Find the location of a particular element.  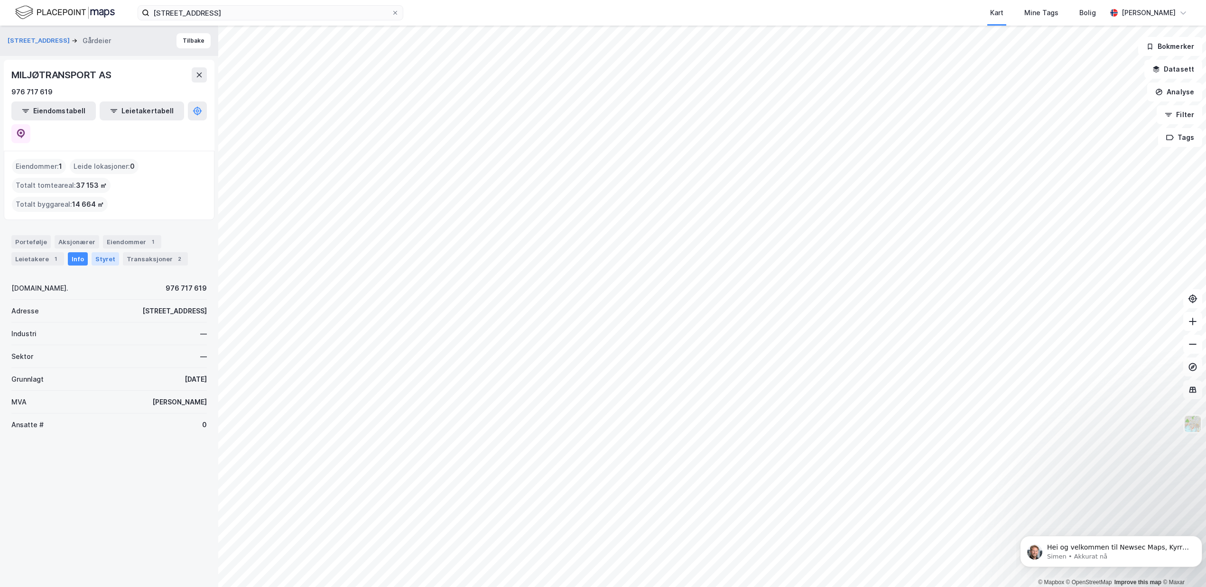

a: OpenStreetMap is located at coordinates (1089, 583).